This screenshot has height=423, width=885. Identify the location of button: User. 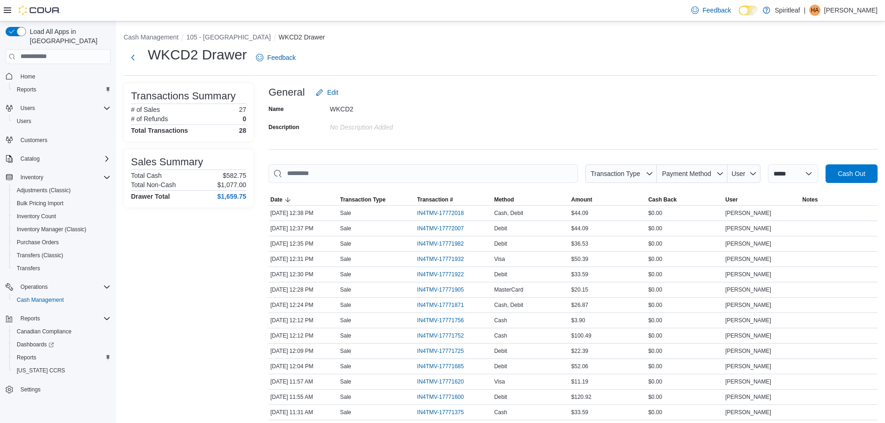
(762, 200).